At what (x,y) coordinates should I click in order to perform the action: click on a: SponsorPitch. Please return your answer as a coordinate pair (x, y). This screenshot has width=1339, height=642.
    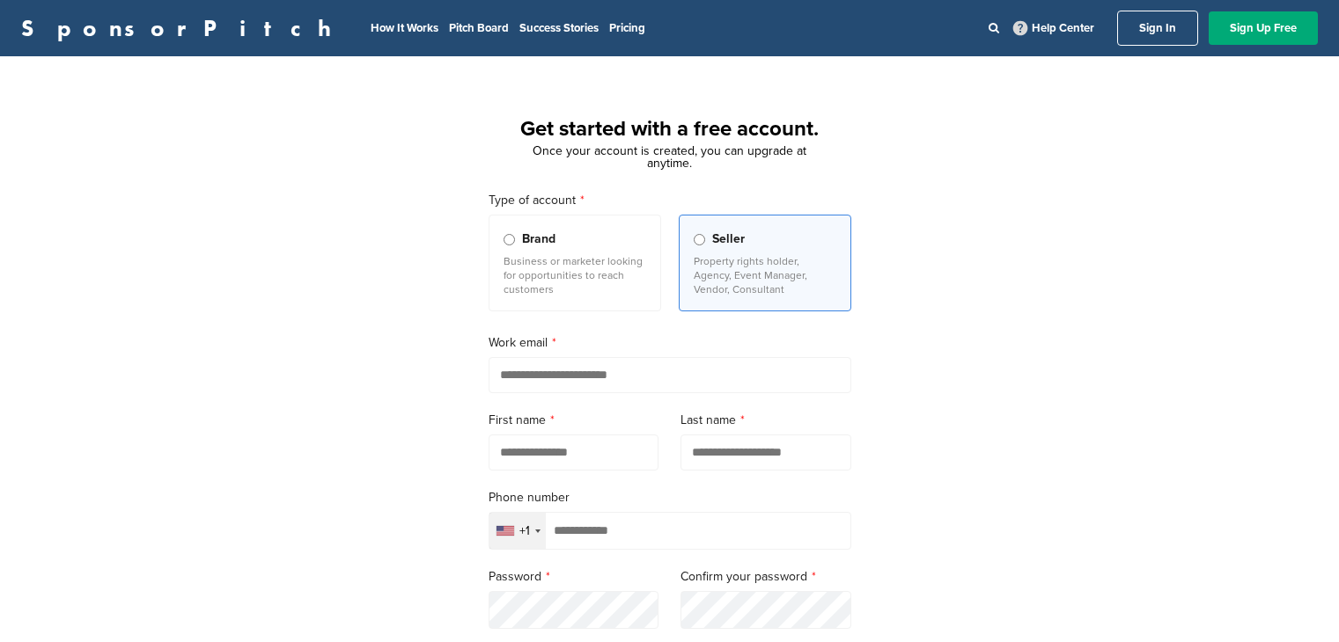
    Looking at the image, I should click on (181, 28).